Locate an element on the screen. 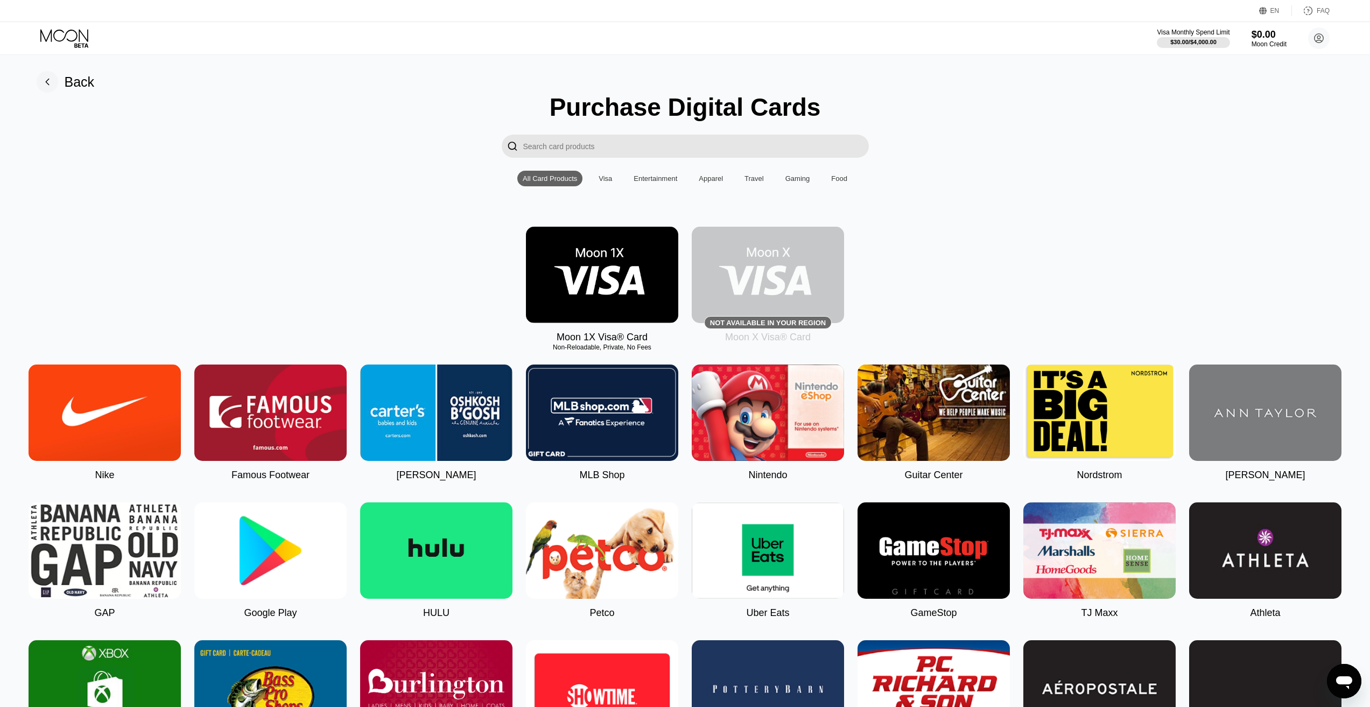 Image resolution: width=1370 pixels, height=707 pixels. div: MLB Shop is located at coordinates (602, 475).